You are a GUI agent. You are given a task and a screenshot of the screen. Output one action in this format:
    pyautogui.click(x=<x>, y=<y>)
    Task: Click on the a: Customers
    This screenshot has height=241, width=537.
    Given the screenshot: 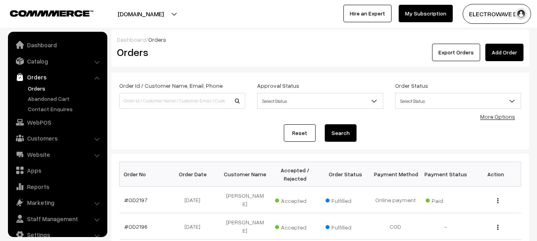 What is the action you would take?
    pyautogui.click(x=57, y=138)
    